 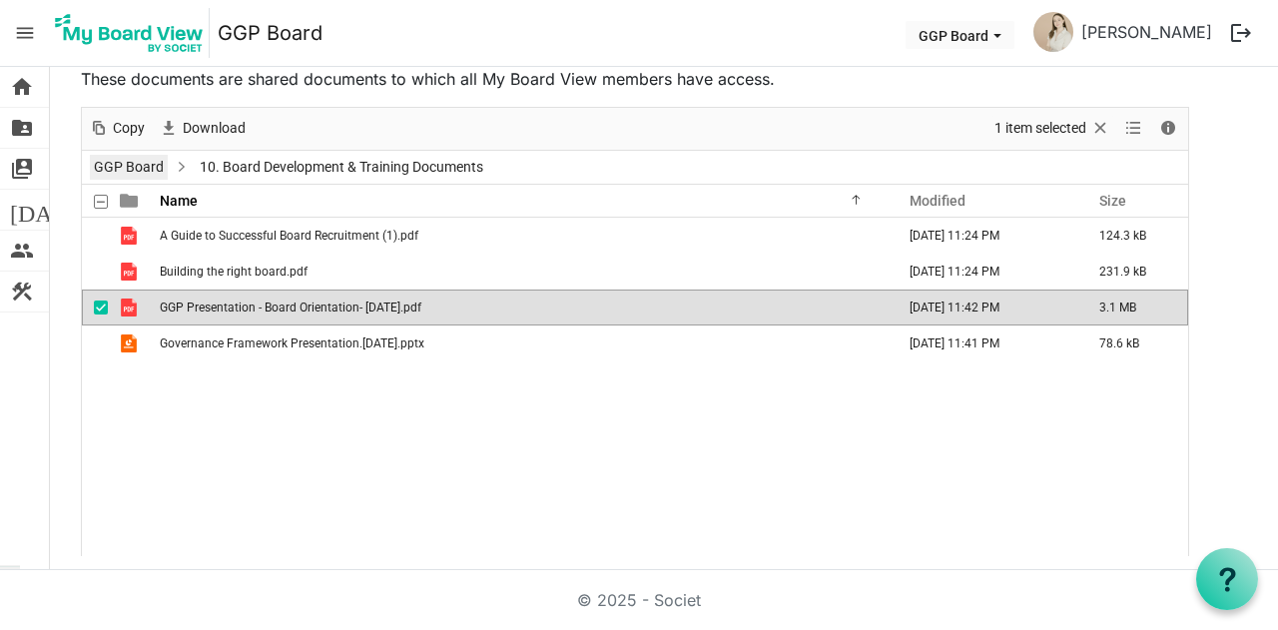 I want to click on p: These documents are shared documents to which all My Board View members have access., so click(x=635, y=79).